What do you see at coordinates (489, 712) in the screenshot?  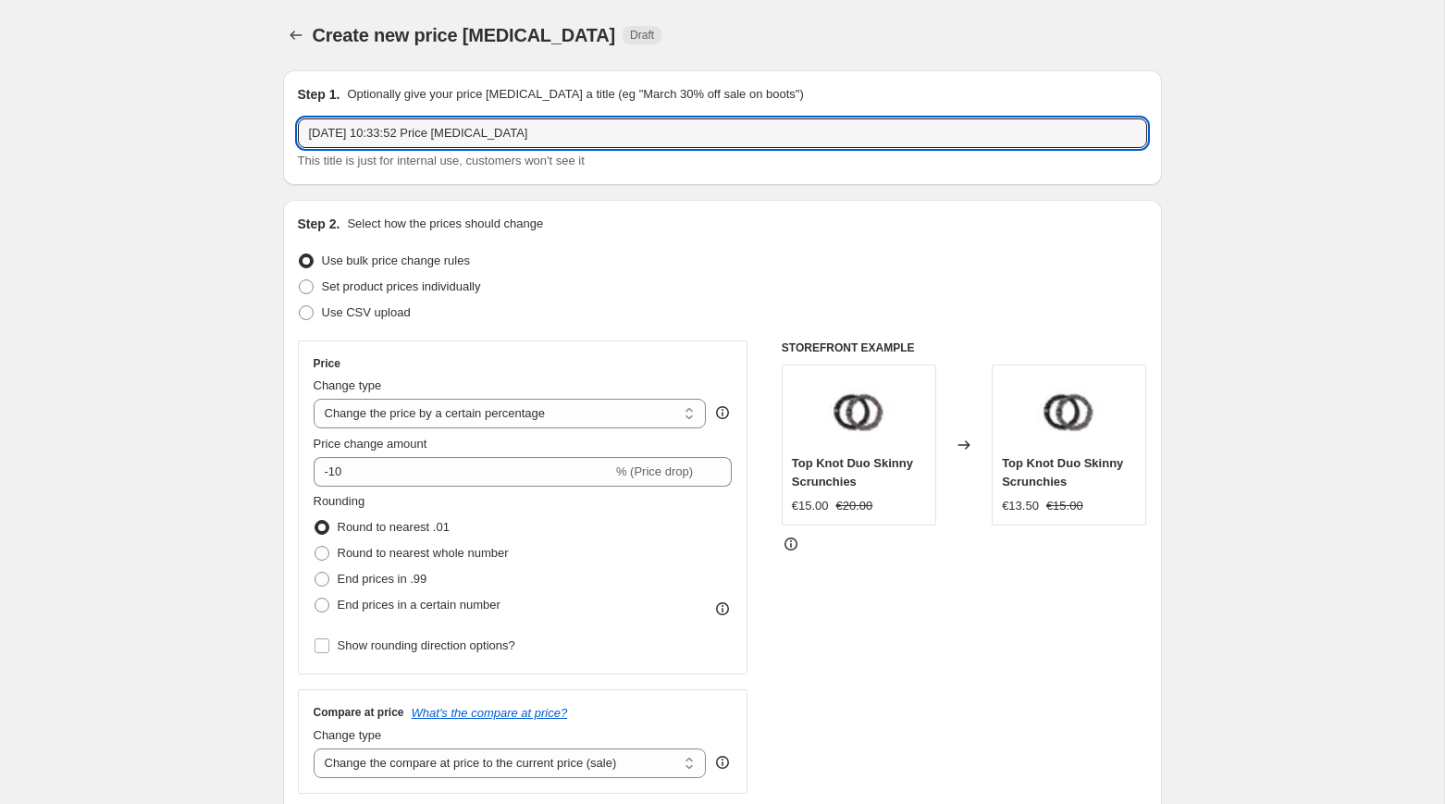 I see `i: What's the compare at price?` at bounding box center [489, 712].